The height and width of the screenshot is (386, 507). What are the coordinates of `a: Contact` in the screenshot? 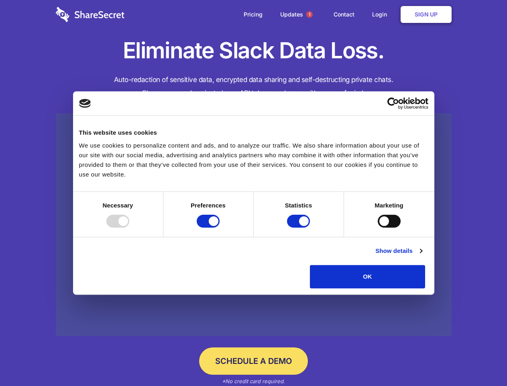 It's located at (344, 14).